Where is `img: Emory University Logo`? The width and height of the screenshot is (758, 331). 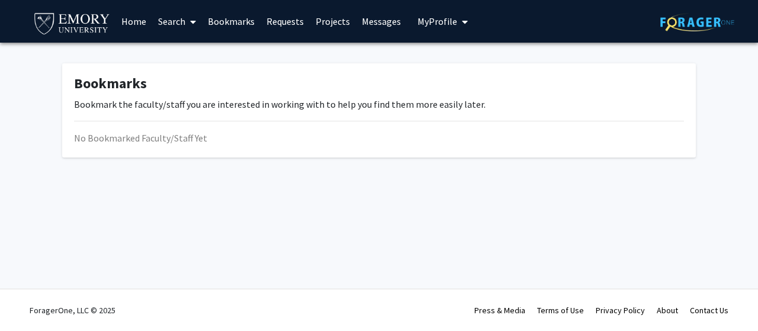 img: Emory University Logo is located at coordinates (72, 22).